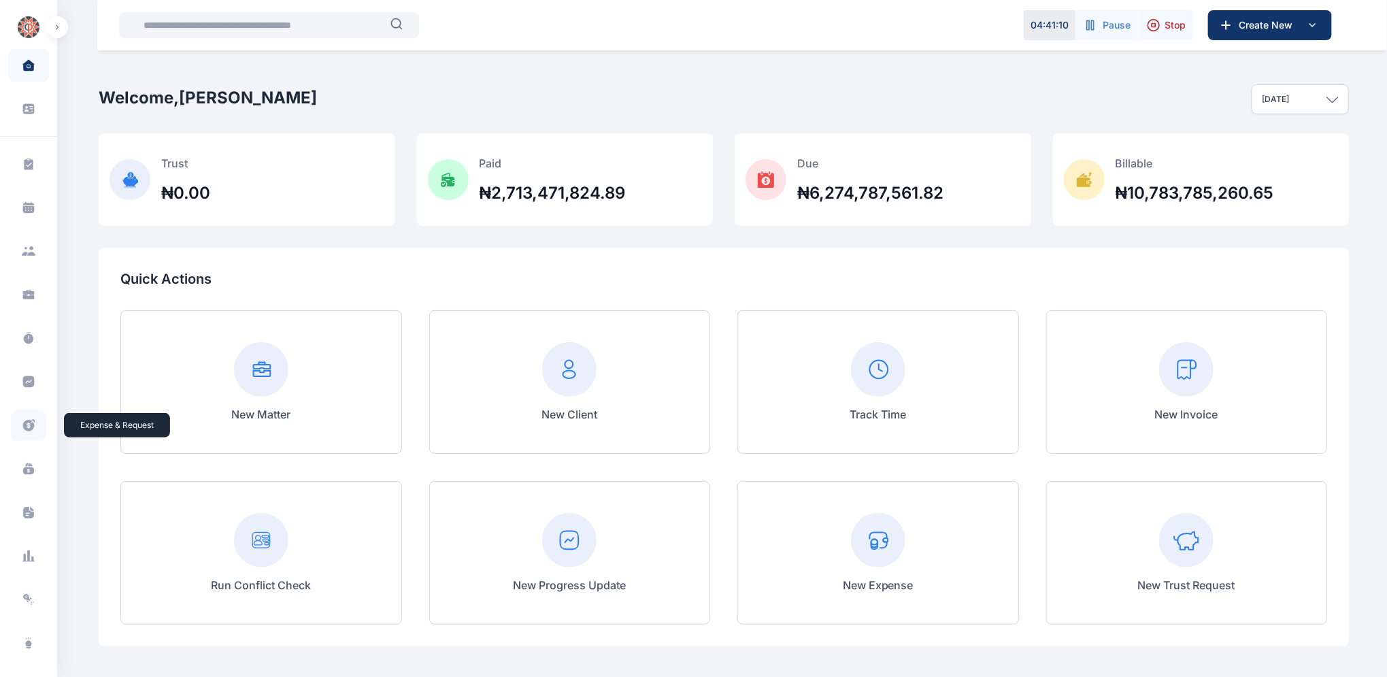 The height and width of the screenshot is (677, 1387). I want to click on button: Pause, so click(1106, 25).